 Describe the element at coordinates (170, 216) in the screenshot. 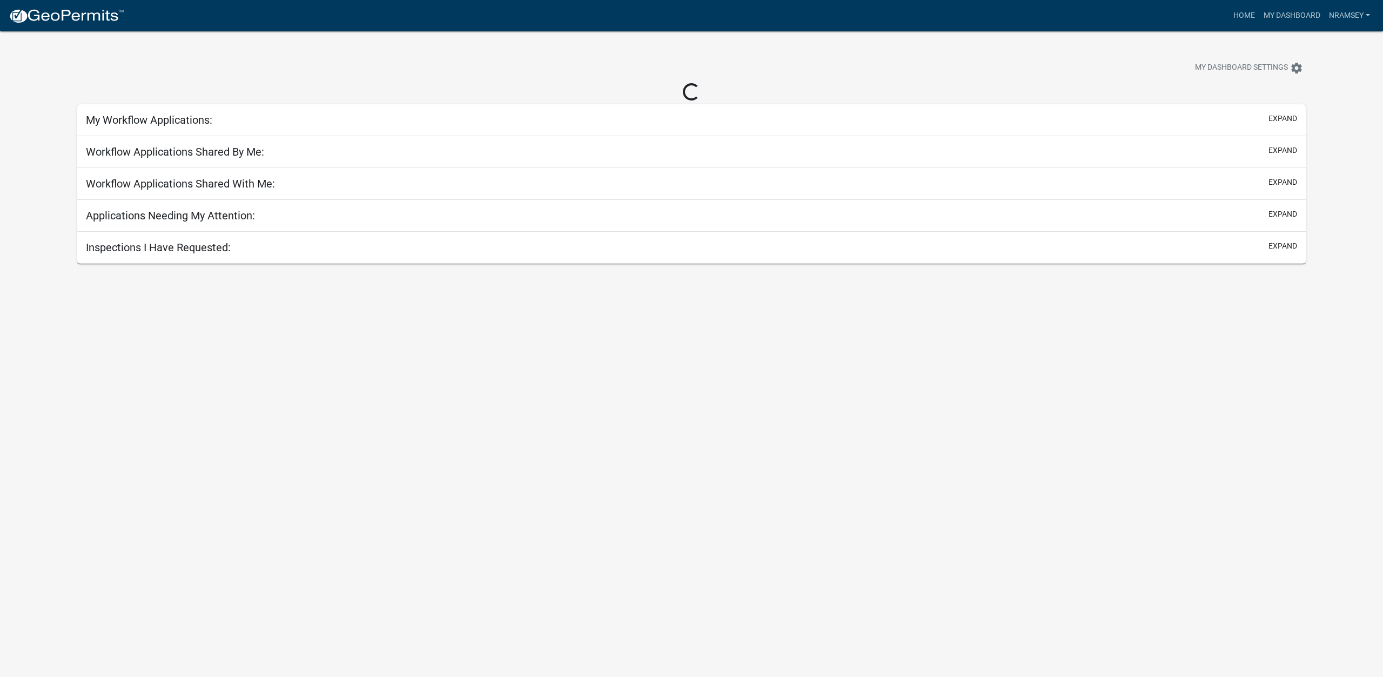

I see `h5: Applications Needing My Attention:` at that location.